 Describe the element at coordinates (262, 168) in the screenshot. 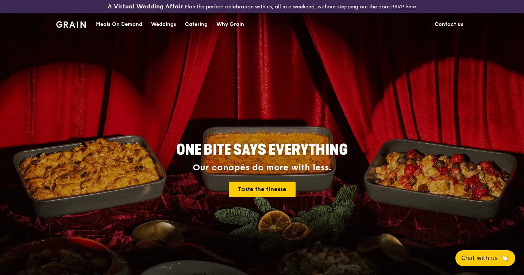

I see `div: Our canapés do more with less.` at that location.